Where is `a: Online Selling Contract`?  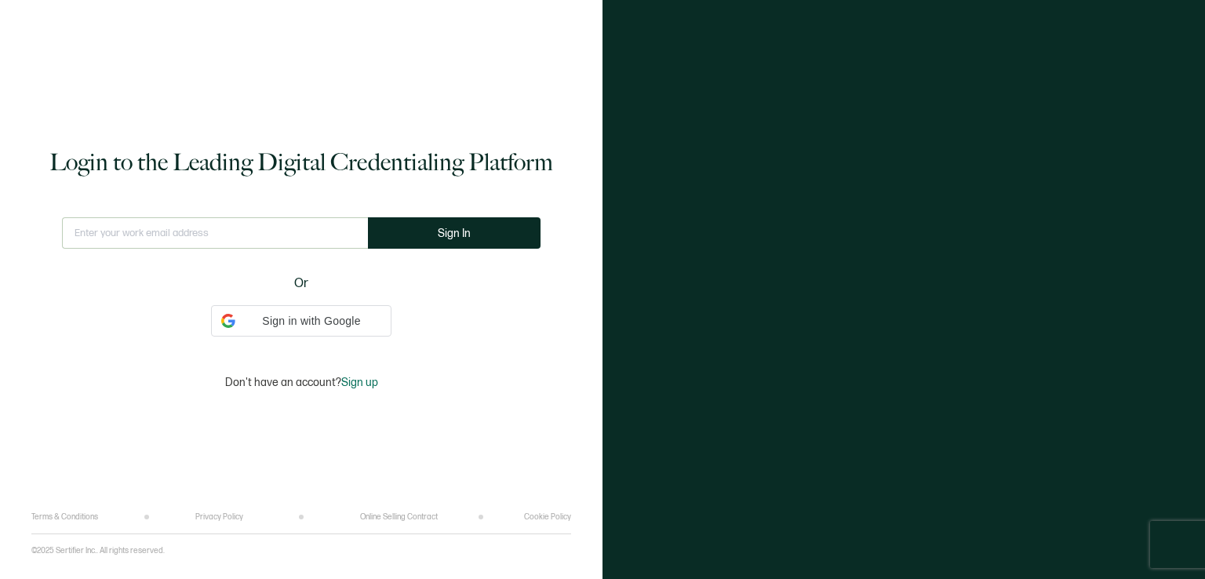
a: Online Selling Contract is located at coordinates (399, 517).